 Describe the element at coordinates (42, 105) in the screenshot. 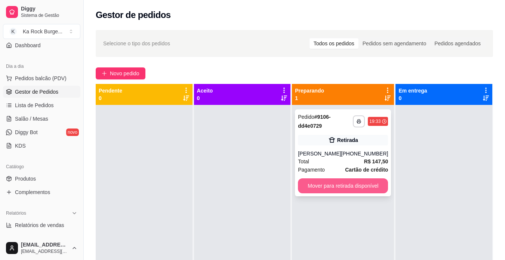

I see `a: Lista de Pedidos` at that location.